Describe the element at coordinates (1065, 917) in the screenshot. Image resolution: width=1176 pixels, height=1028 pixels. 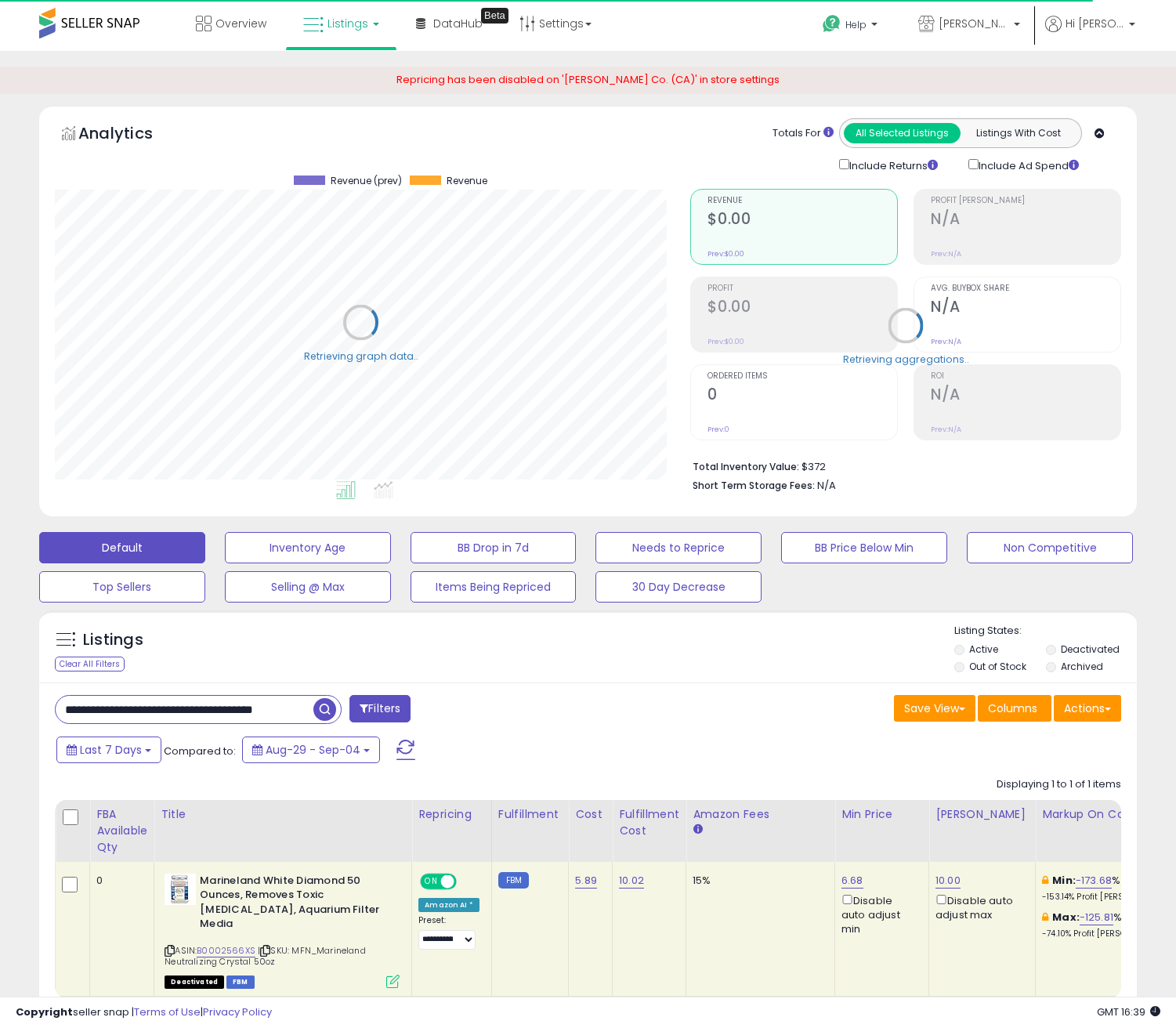
I see `b: Max:` at that location.